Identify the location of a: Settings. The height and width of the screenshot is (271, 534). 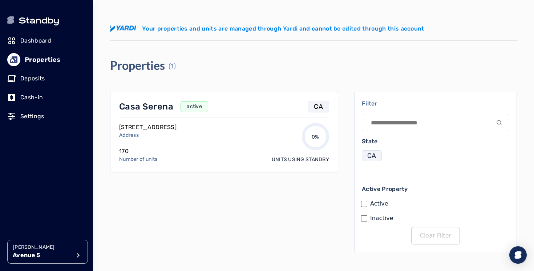
(47, 116).